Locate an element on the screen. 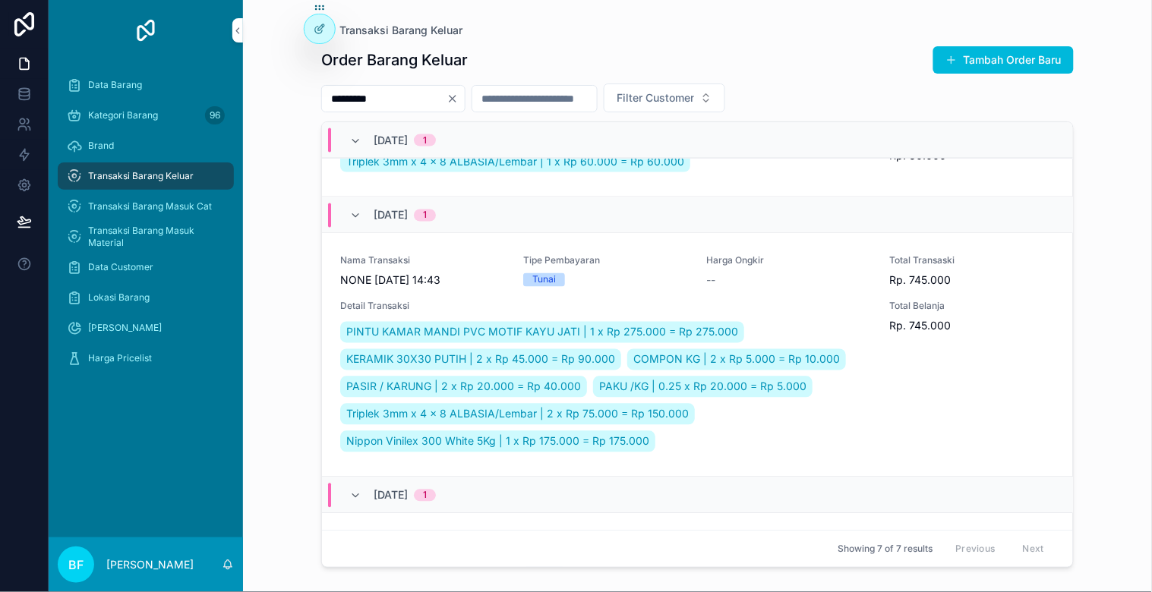 The image size is (1152, 592). span: BF is located at coordinates (76, 565).